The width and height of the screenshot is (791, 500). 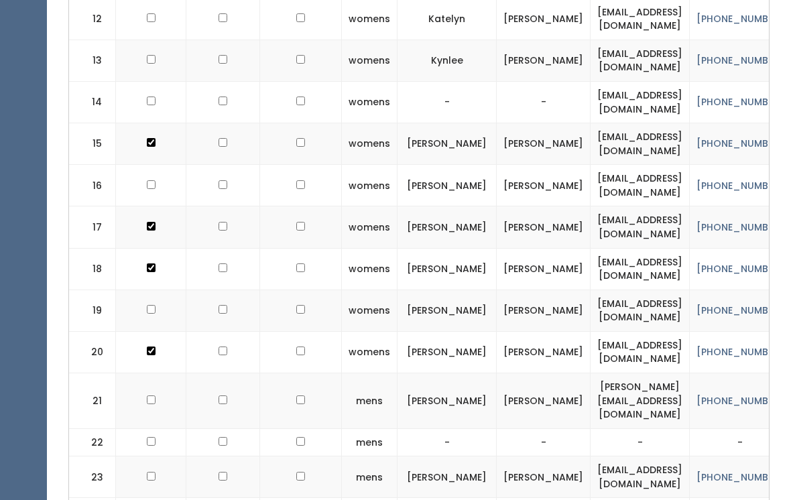 I want to click on td: 13, so click(x=93, y=60).